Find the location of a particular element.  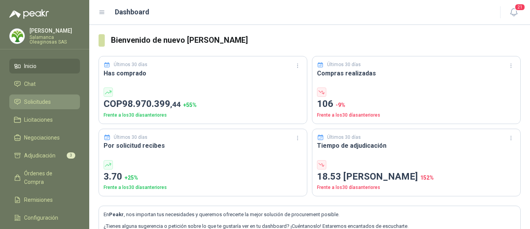

a: Chat is located at coordinates (45, 84).